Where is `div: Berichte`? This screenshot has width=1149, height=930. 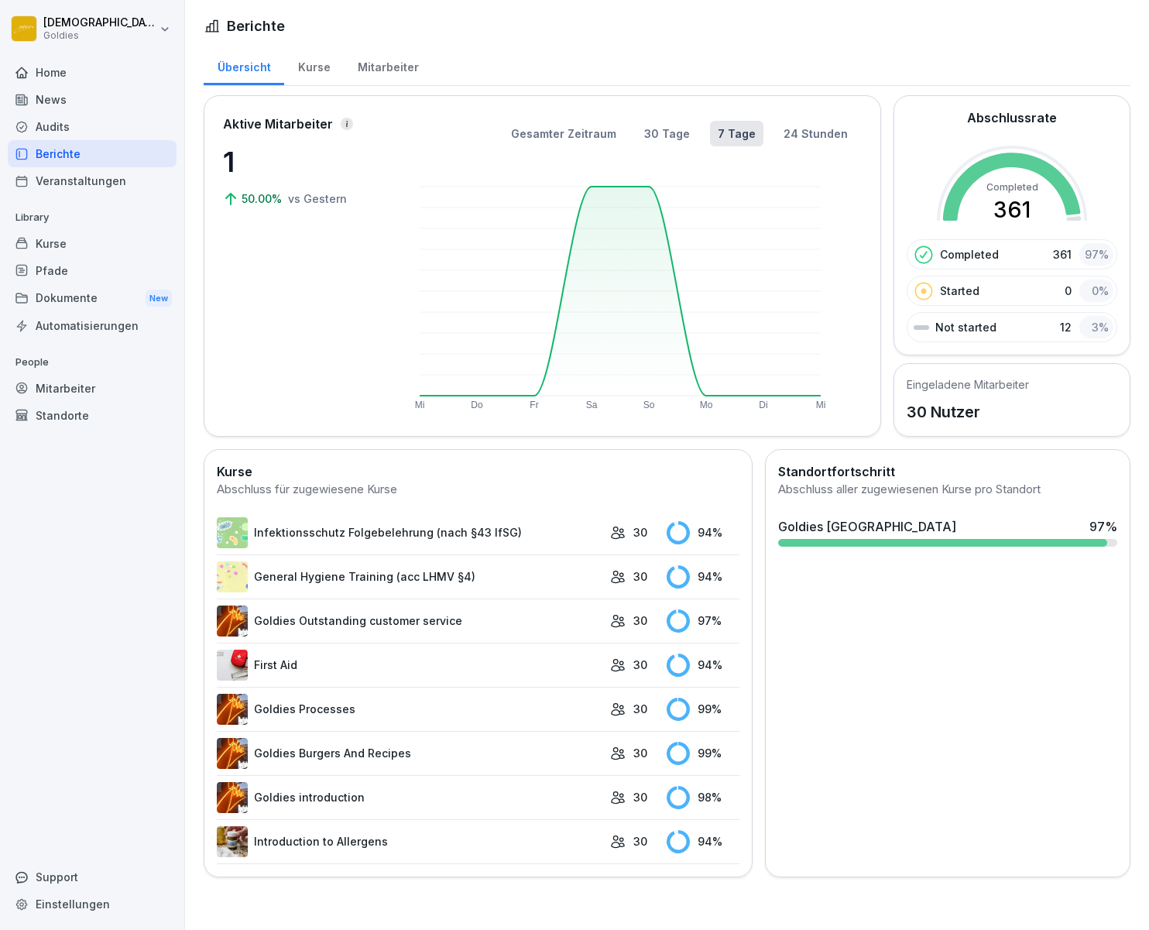 div: Berichte is located at coordinates (92, 153).